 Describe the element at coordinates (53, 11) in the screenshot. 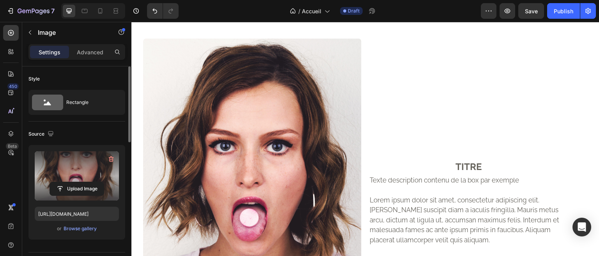

I see `p: 7` at that location.